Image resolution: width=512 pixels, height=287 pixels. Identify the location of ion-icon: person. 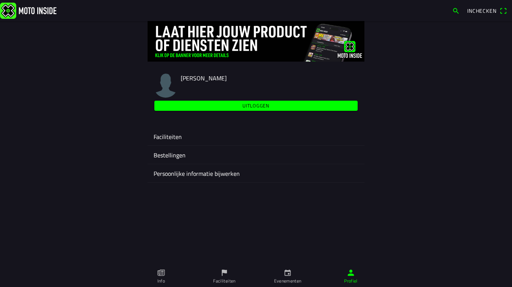
(351, 273).